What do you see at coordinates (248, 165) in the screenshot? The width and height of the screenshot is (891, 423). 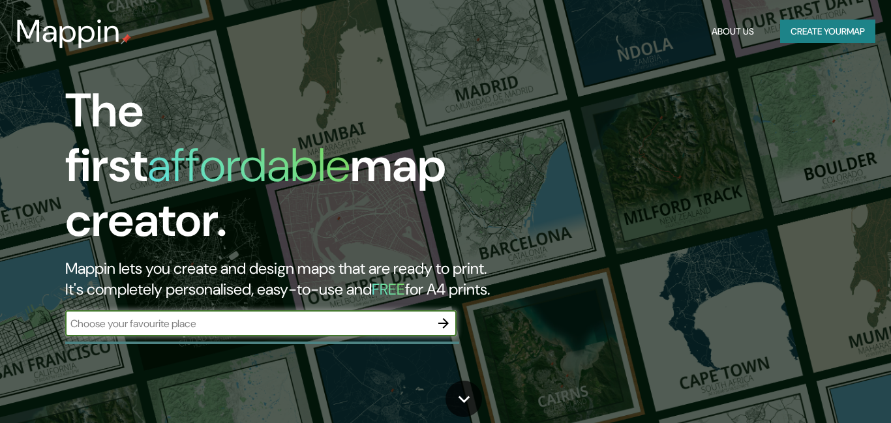 I see `h1: affordable` at bounding box center [248, 165].